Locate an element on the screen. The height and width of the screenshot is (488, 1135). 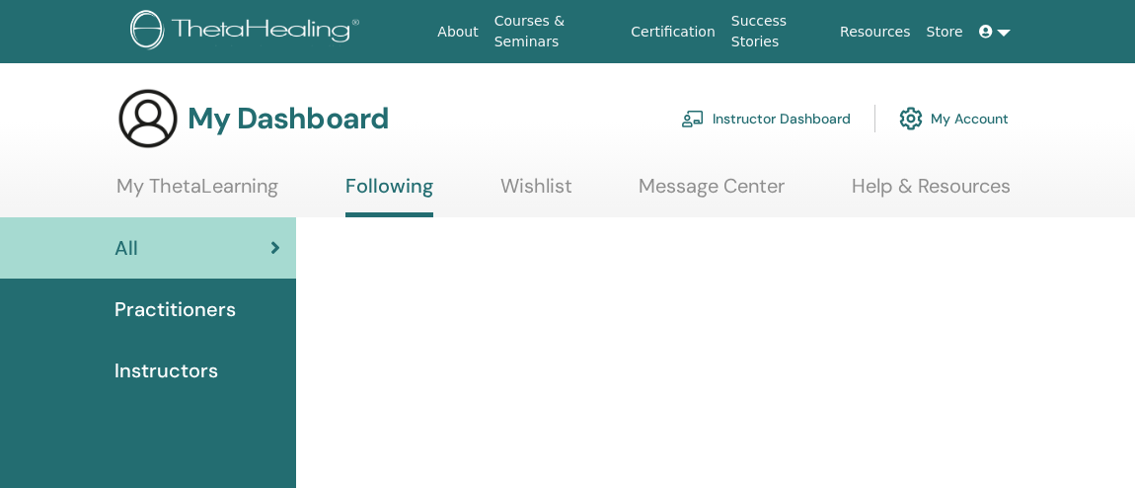
a: My Account is located at coordinates (953, 118).